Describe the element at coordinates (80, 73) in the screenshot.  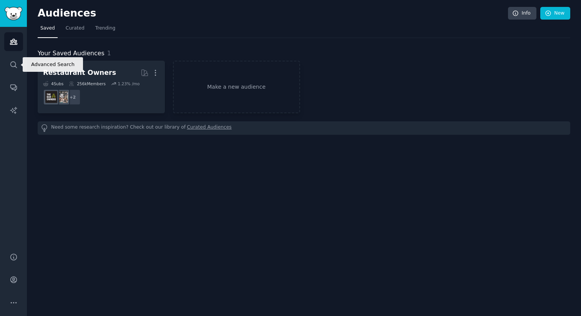
I see `div: Restaurant Owners` at that location.